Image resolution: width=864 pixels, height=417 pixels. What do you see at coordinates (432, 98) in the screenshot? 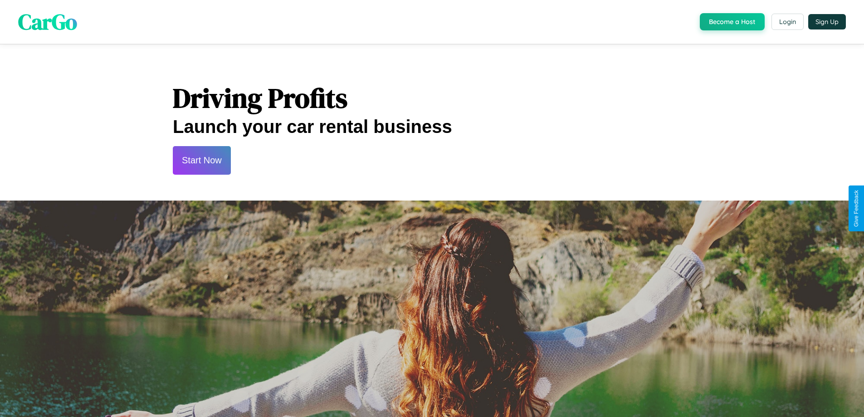
I see `h1: Driving Profits` at bounding box center [432, 98].